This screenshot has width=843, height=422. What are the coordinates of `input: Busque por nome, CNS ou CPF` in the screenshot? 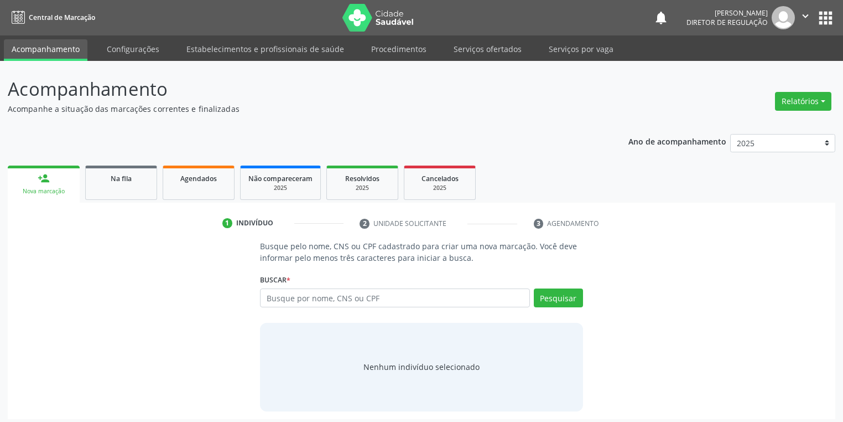 It's located at (395, 298).